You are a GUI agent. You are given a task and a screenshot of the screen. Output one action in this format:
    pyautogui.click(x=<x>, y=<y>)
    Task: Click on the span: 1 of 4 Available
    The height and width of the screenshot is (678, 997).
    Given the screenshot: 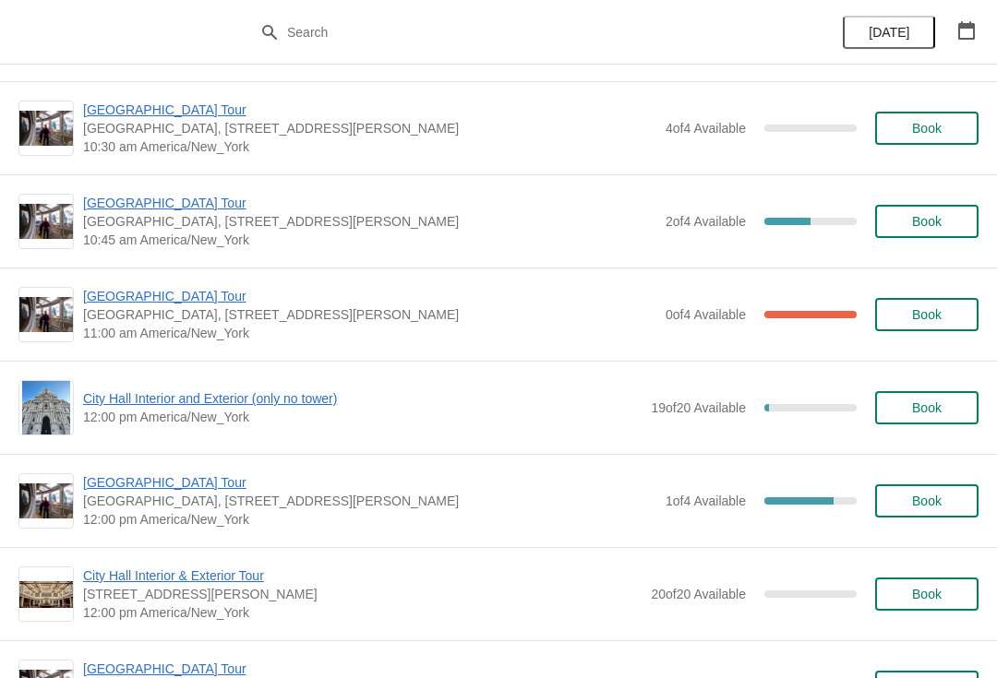 What is the action you would take?
    pyautogui.click(x=705, y=501)
    